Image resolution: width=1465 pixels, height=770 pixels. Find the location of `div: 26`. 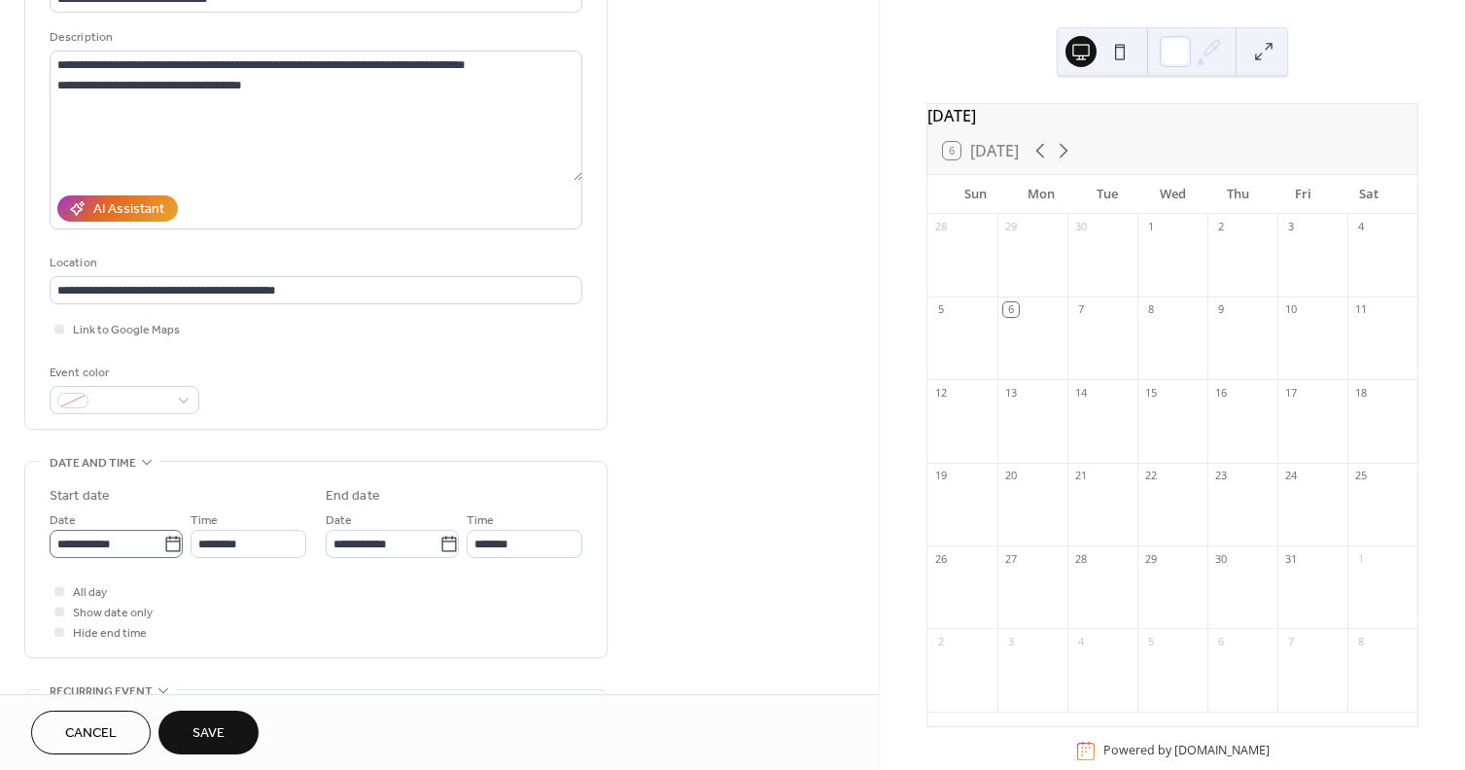

div: 26 is located at coordinates (940, 558).